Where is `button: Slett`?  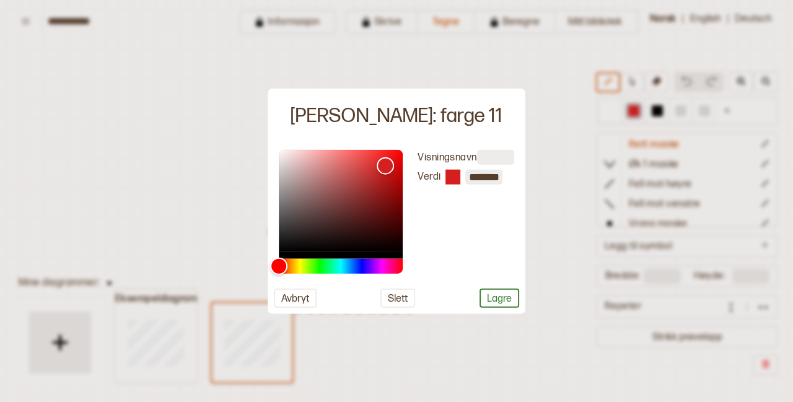
button: Slett is located at coordinates (398, 298).